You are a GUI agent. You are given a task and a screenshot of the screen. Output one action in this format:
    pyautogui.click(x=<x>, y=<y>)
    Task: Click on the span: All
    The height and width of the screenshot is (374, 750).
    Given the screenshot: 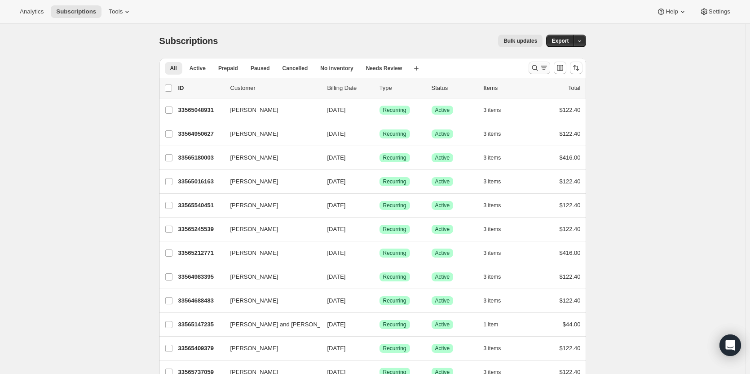 What is the action you would take?
    pyautogui.click(x=173, y=68)
    